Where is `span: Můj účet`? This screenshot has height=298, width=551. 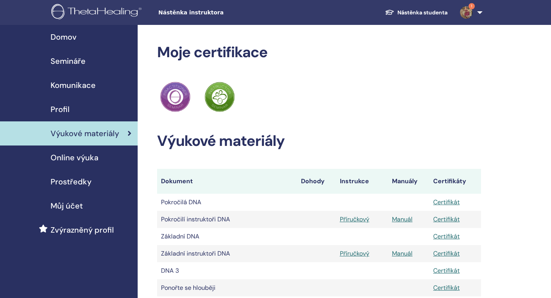 span: Můj účet is located at coordinates (67, 206).